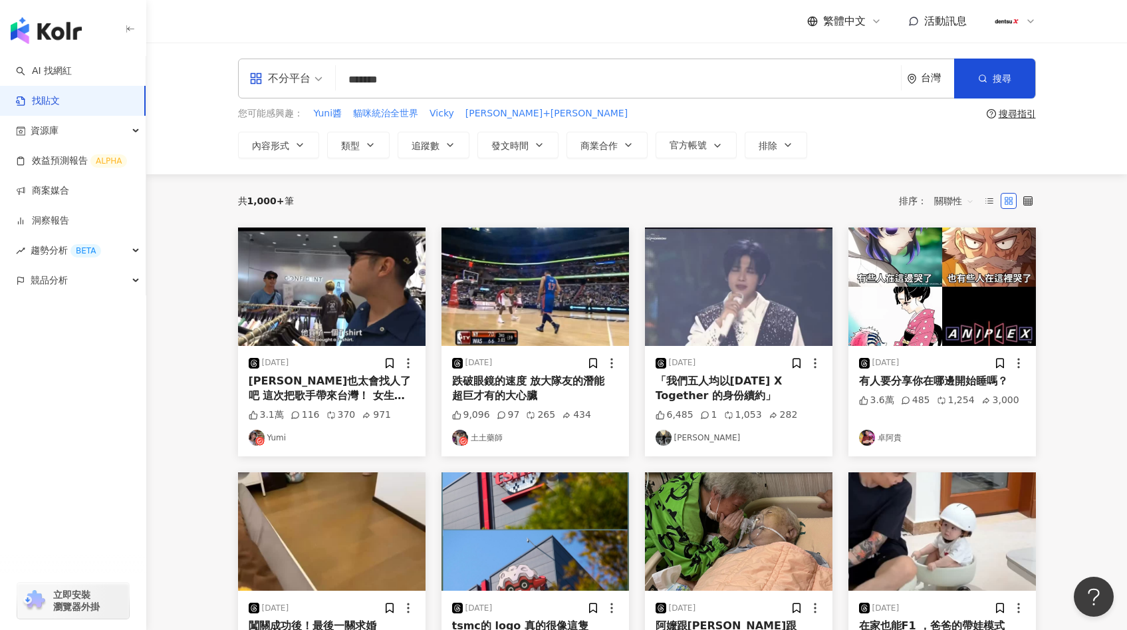 This screenshot has width=1127, height=630. Describe the element at coordinates (305, 415) in the screenshot. I see `div: 116` at that location.